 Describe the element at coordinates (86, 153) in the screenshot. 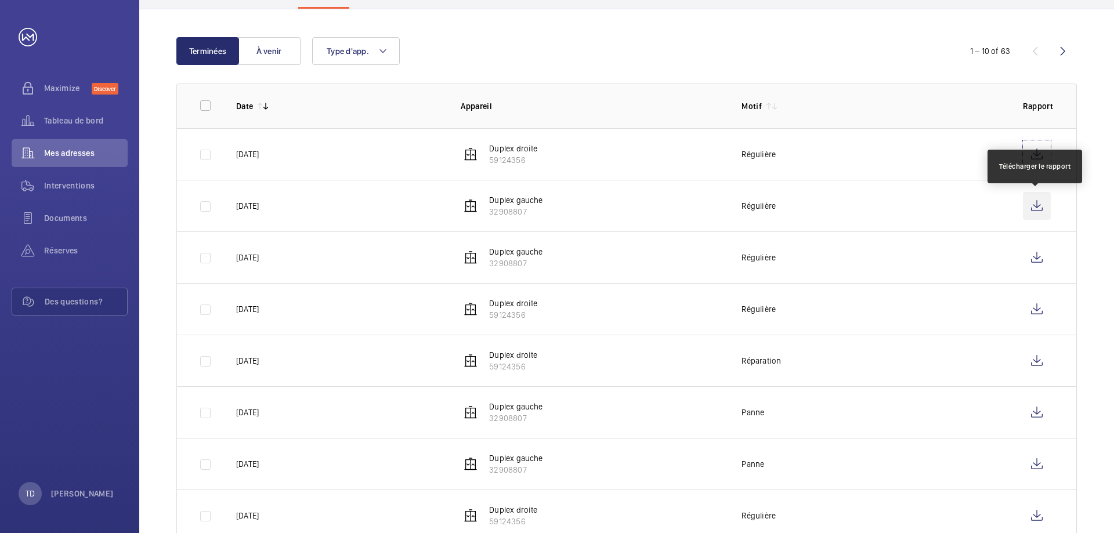

I see `span: Mes adresses` at that location.